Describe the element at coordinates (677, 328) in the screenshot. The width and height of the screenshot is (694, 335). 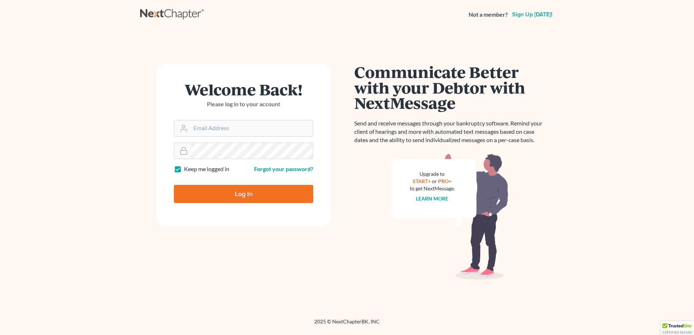
I see `div: TrustedSite Certified` at that location.